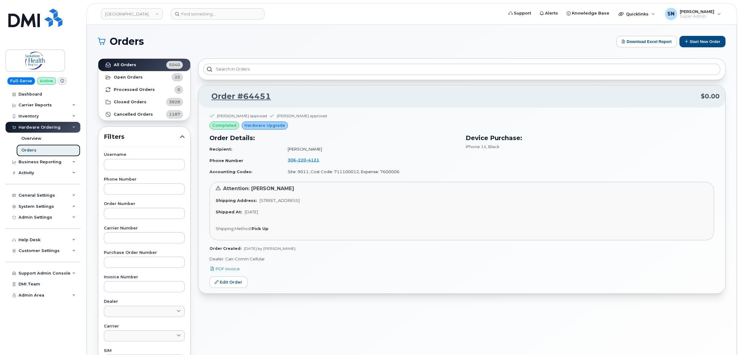 The height and width of the screenshot is (355, 740). Describe the element at coordinates (174, 114) in the screenshot. I see `span: 1187` at that location.